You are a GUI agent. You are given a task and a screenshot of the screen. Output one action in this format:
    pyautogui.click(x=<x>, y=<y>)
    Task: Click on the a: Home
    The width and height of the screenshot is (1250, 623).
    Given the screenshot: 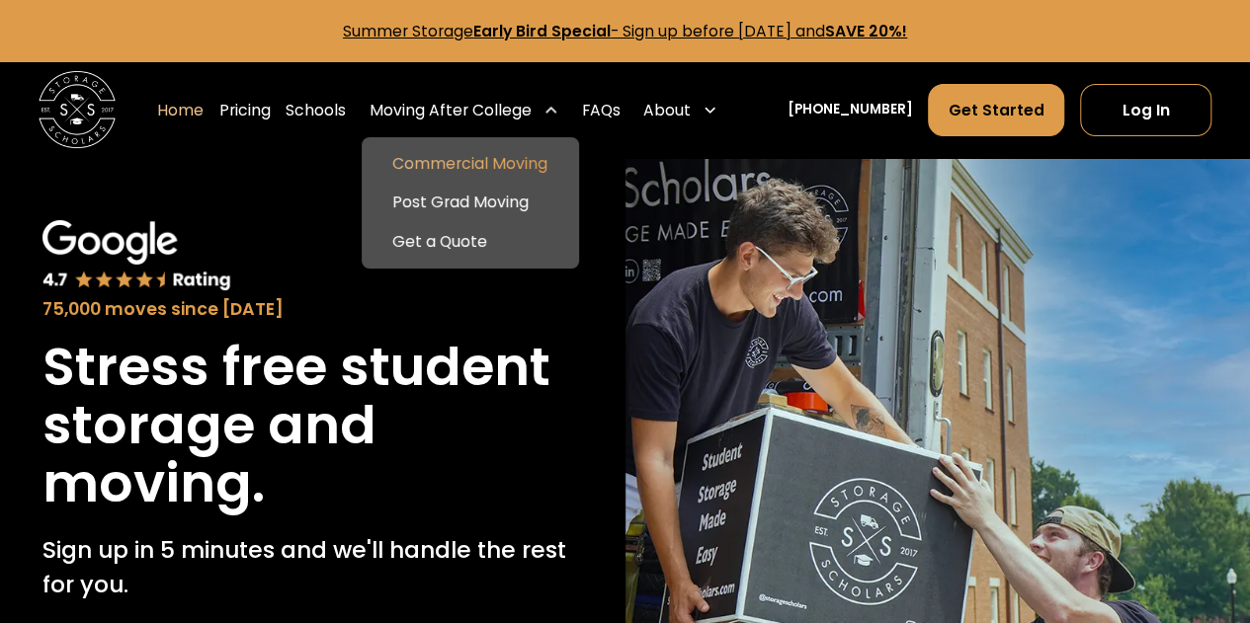 What is the action you would take?
    pyautogui.click(x=180, y=110)
    